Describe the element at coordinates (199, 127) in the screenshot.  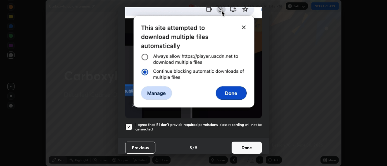
I see `h5: I agree that if I don't provide required permissions, class recording will not be generated` at that location.